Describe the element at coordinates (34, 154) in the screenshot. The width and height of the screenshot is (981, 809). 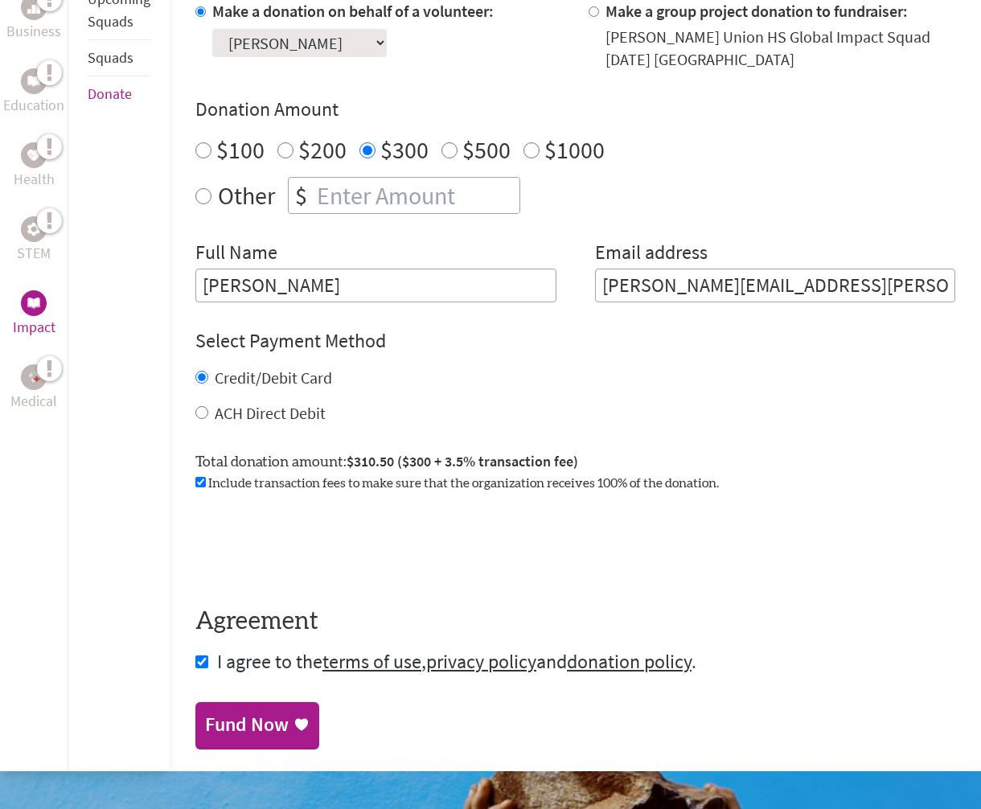
I see `img: Health` at that location.